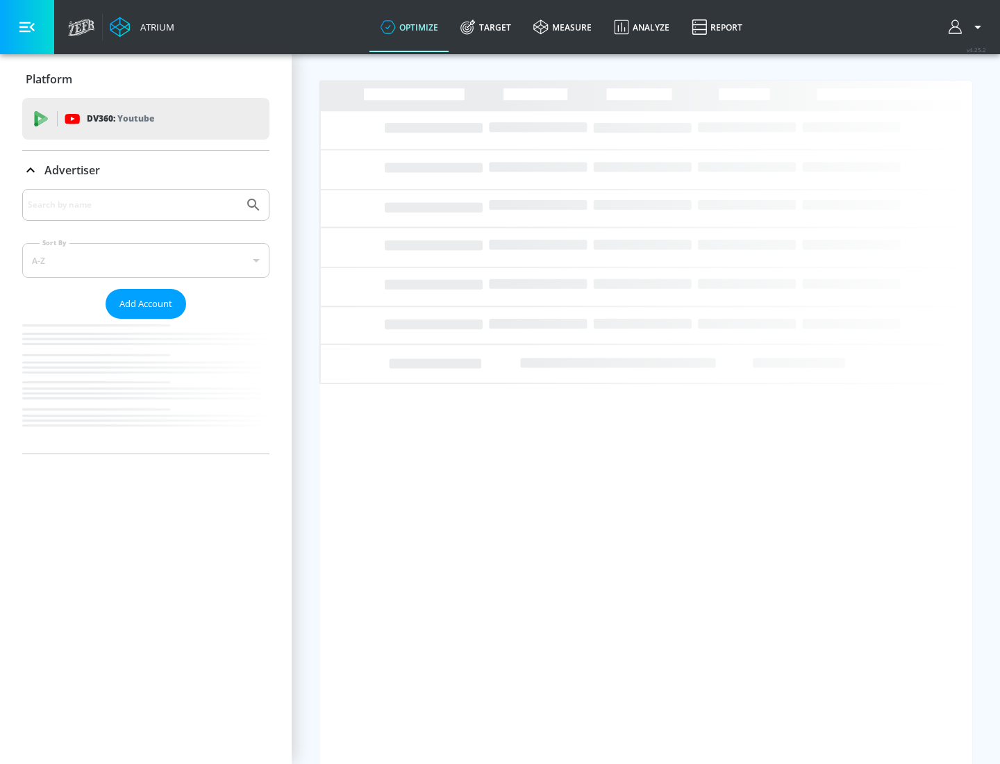 The image size is (1000, 764). Describe the element at coordinates (133, 205) in the screenshot. I see `input: Search by name` at that location.